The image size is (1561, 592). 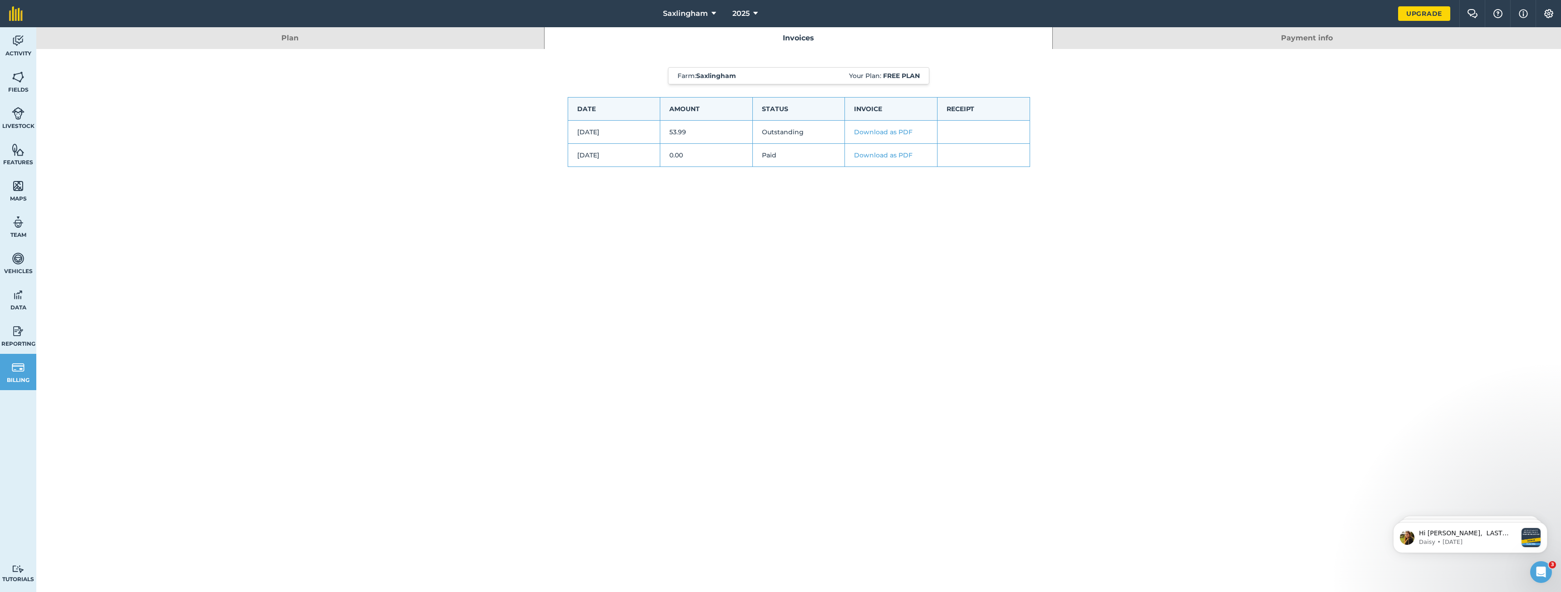 I want to click on td: Outstanding, so click(x=799, y=132).